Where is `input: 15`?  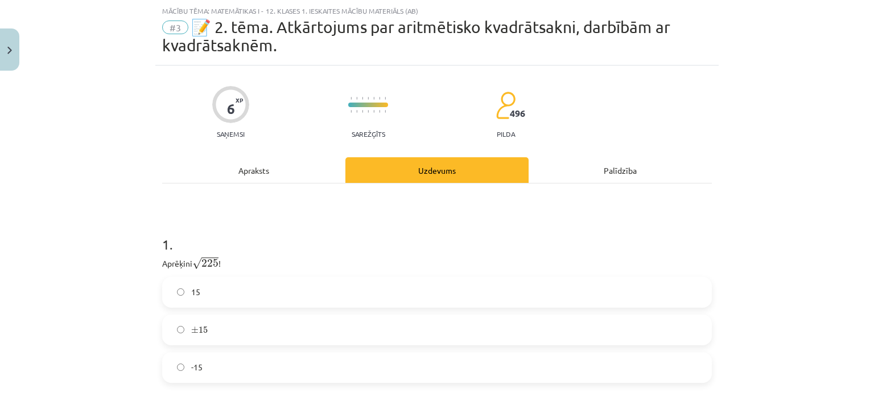
input: 15 is located at coordinates (180, 291).